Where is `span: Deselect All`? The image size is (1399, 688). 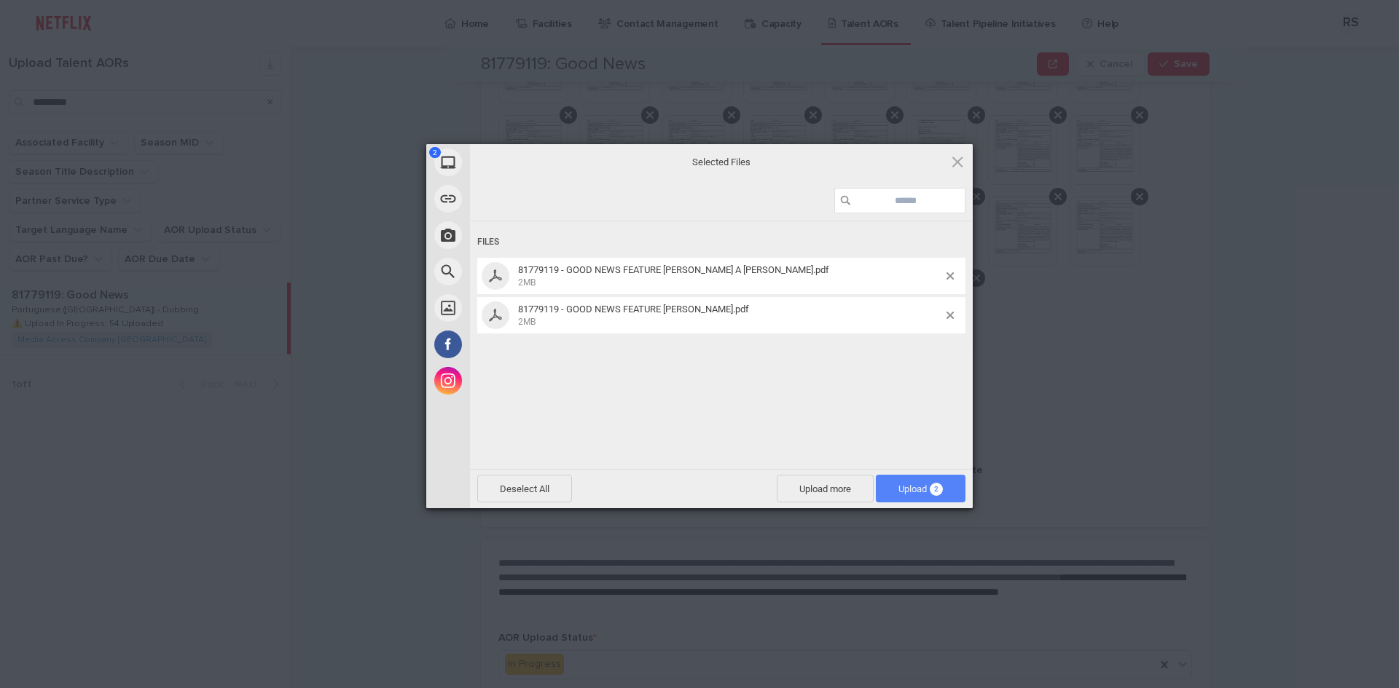
span: Deselect All is located at coordinates (524, 489).